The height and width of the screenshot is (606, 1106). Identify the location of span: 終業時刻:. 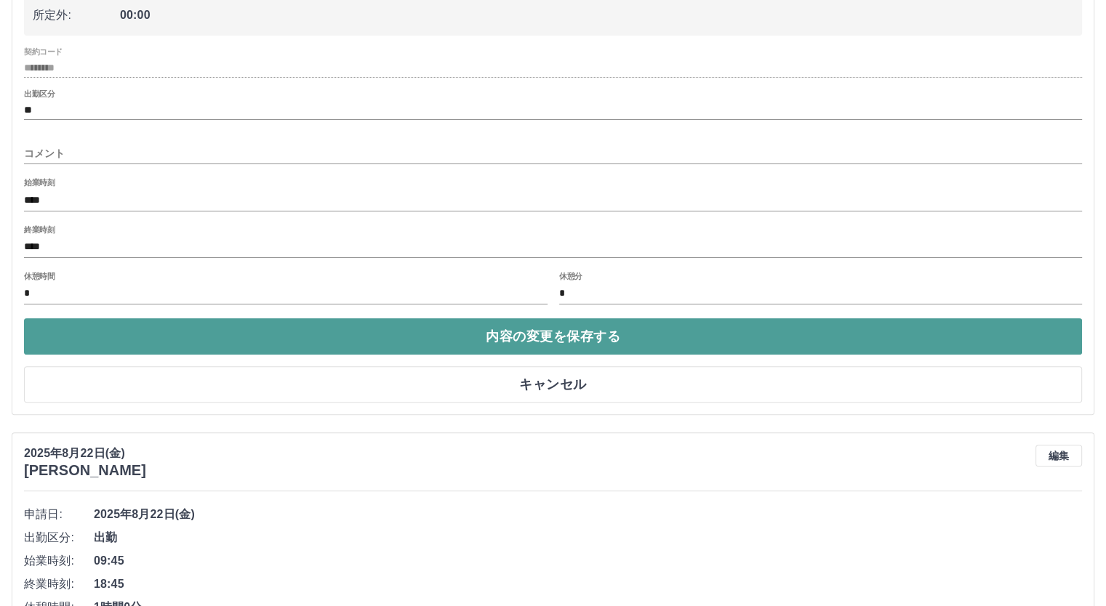
(59, 584).